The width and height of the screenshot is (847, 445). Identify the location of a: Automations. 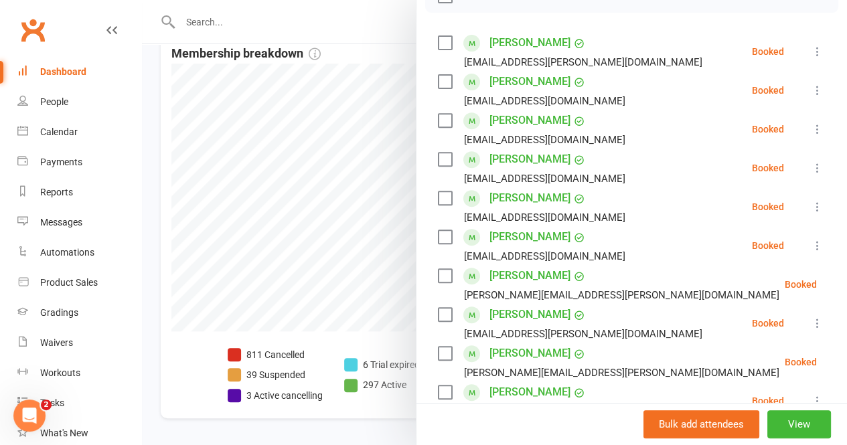
(79, 253).